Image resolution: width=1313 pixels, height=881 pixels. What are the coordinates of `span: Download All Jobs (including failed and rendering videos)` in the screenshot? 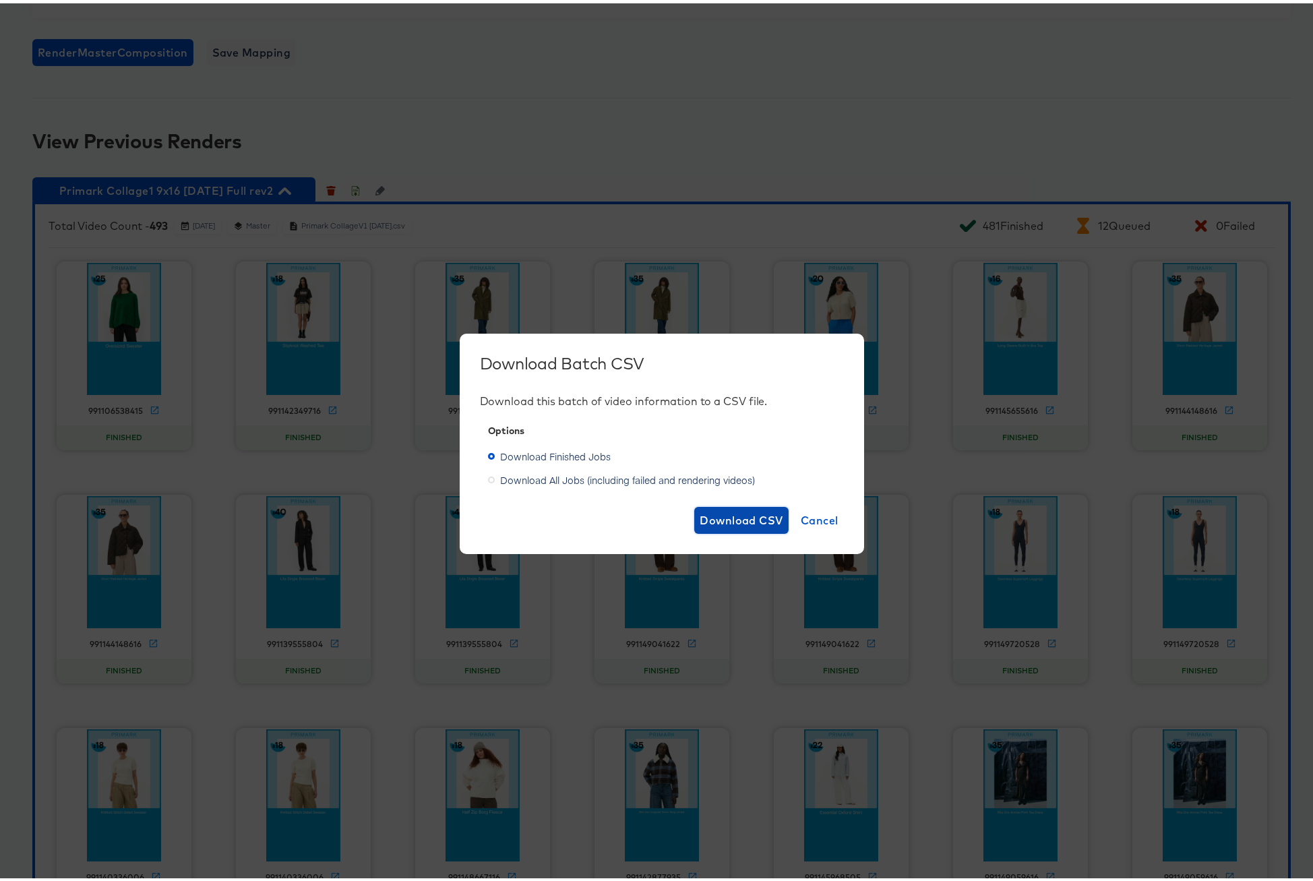 It's located at (627, 476).